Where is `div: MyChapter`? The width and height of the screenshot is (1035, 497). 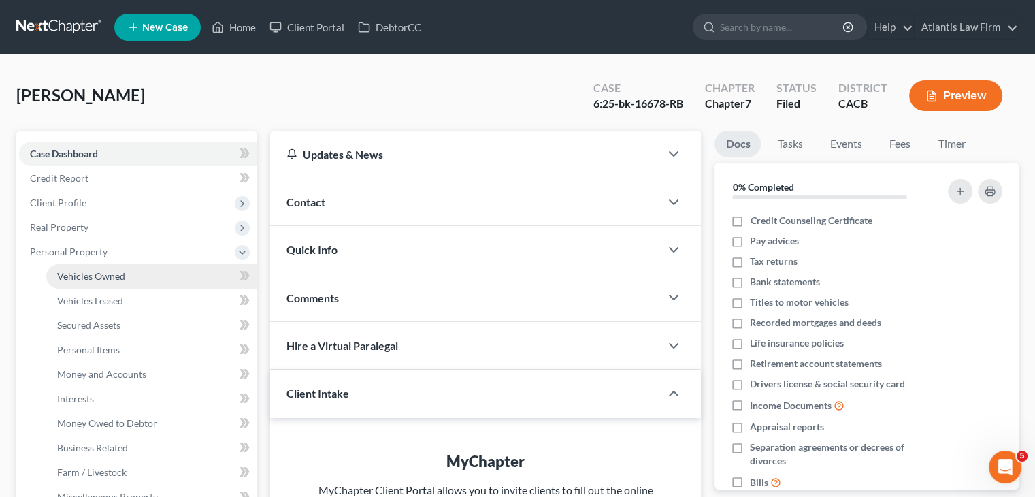
div: MyChapter is located at coordinates (485, 461).